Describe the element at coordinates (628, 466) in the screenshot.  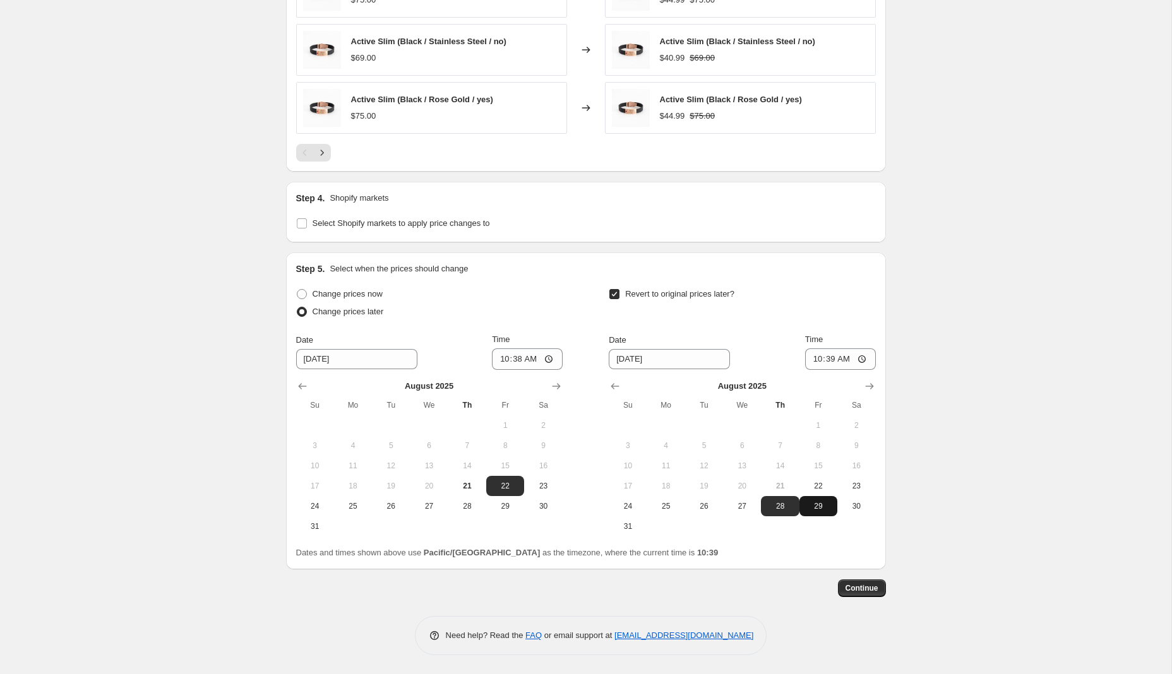
I see `span: 10` at that location.